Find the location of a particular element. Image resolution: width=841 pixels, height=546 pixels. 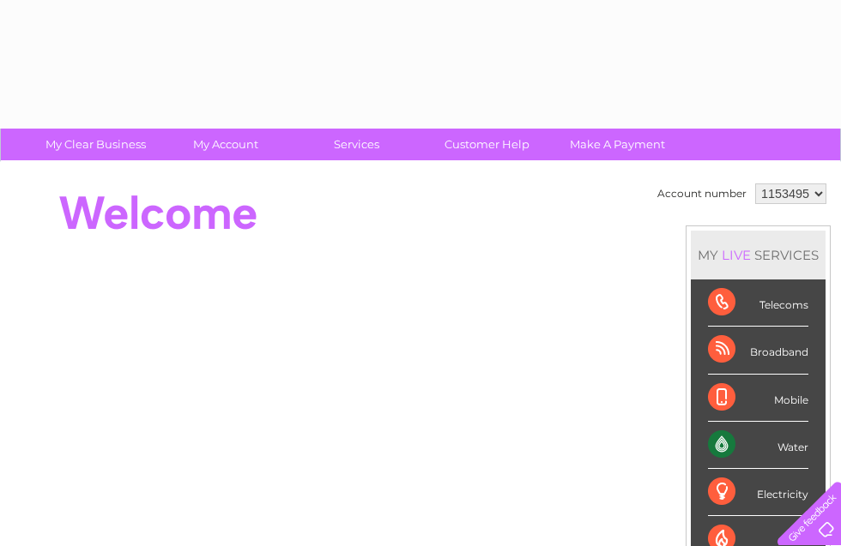

div: LIVE is located at coordinates (736, 255).